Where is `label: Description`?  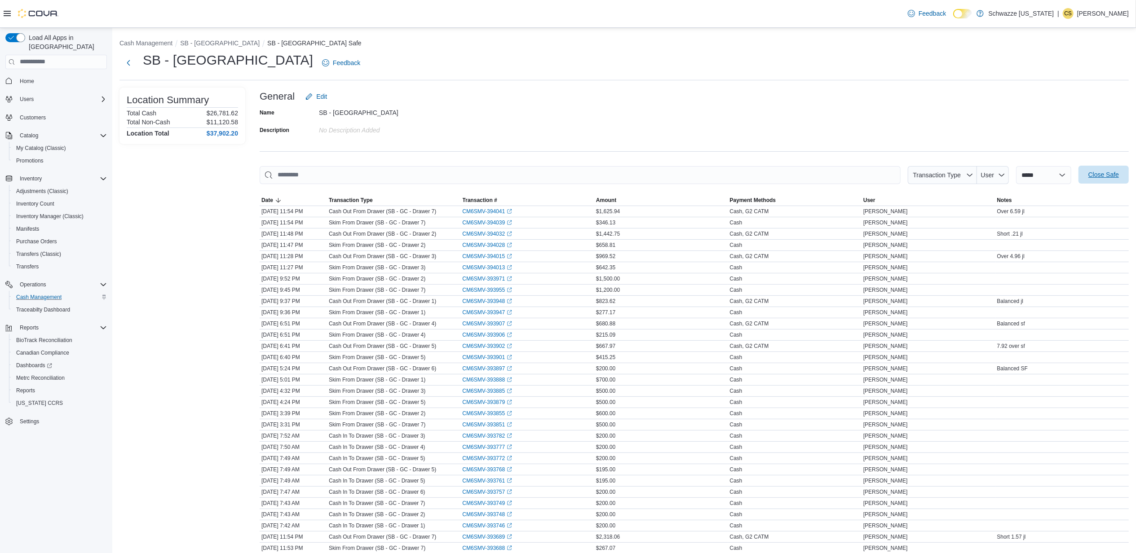 label: Description is located at coordinates (274, 130).